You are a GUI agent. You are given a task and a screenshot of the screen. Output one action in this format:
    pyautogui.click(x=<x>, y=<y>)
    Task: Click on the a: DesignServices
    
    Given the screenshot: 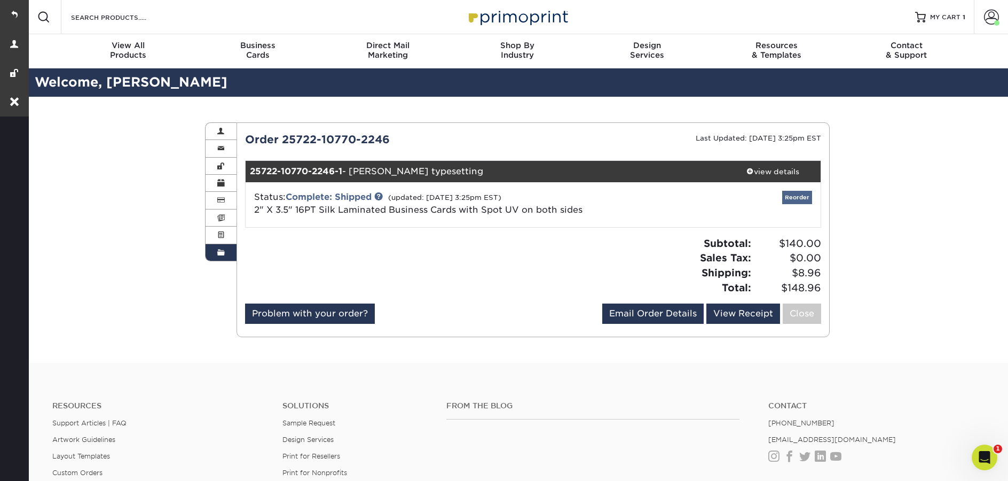 What is the action you would take?
    pyautogui.click(x=647, y=51)
    